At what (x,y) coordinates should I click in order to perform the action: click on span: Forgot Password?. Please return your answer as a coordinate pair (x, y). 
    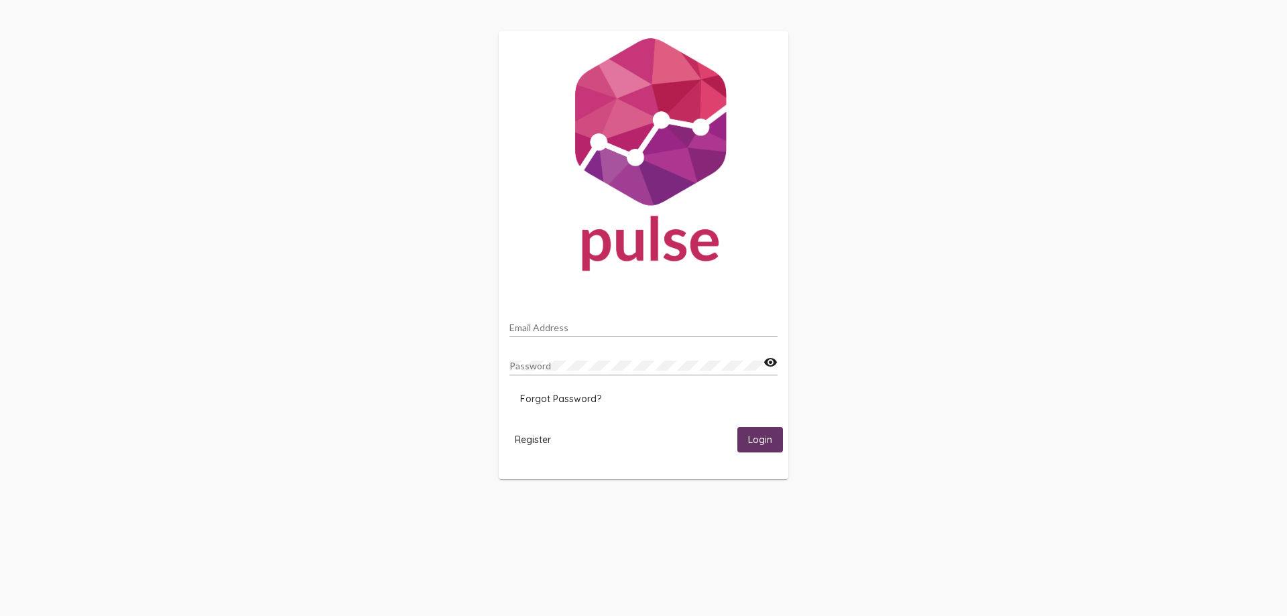
    Looking at the image, I should click on (560, 399).